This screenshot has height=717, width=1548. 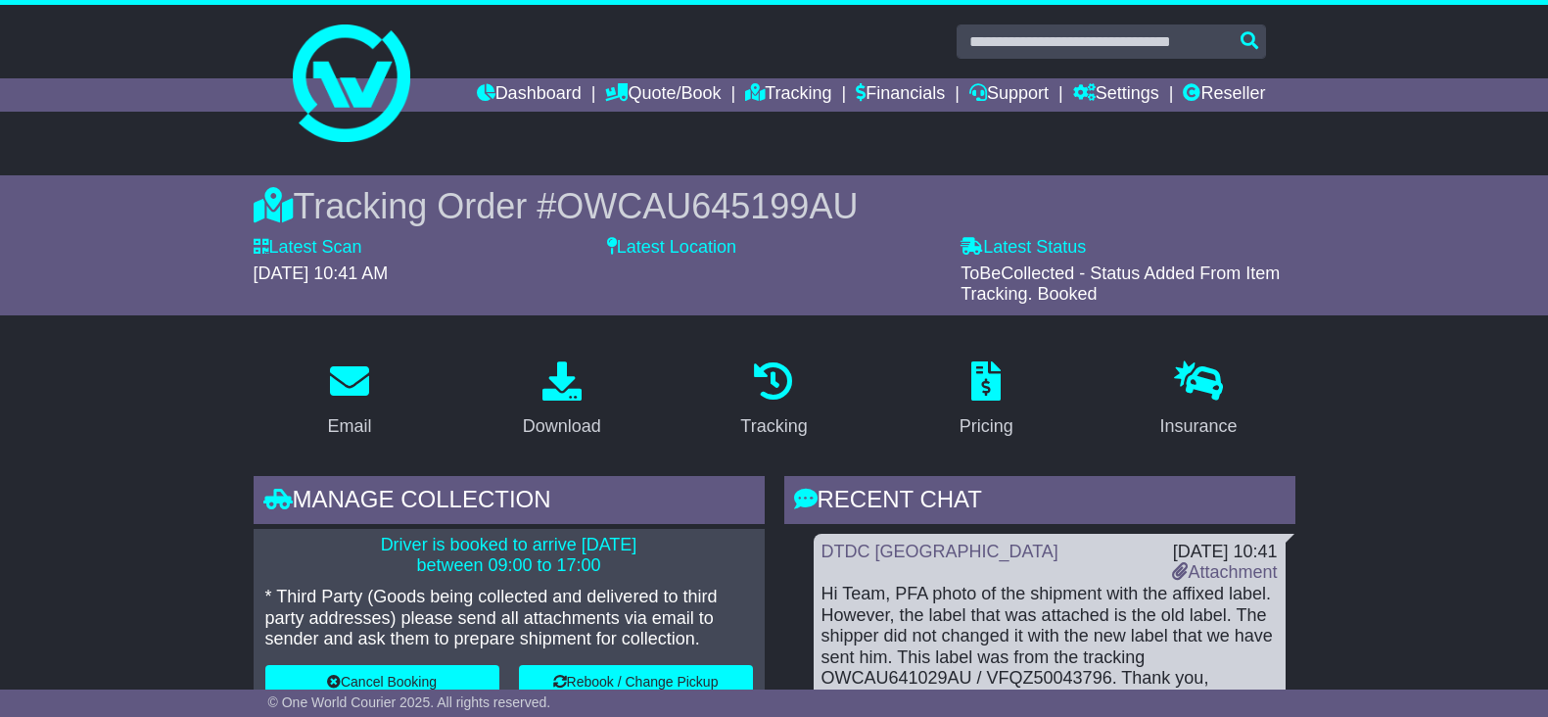 What do you see at coordinates (900, 95) in the screenshot?
I see `a: Financials` at bounding box center [900, 95].